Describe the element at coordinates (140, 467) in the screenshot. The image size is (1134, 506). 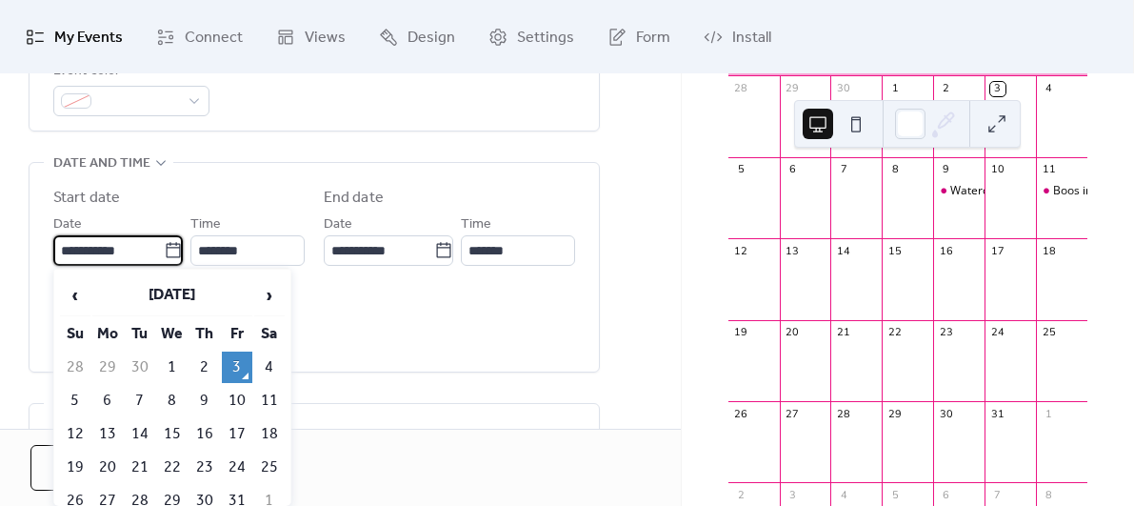
I see `td: 21` at that location.